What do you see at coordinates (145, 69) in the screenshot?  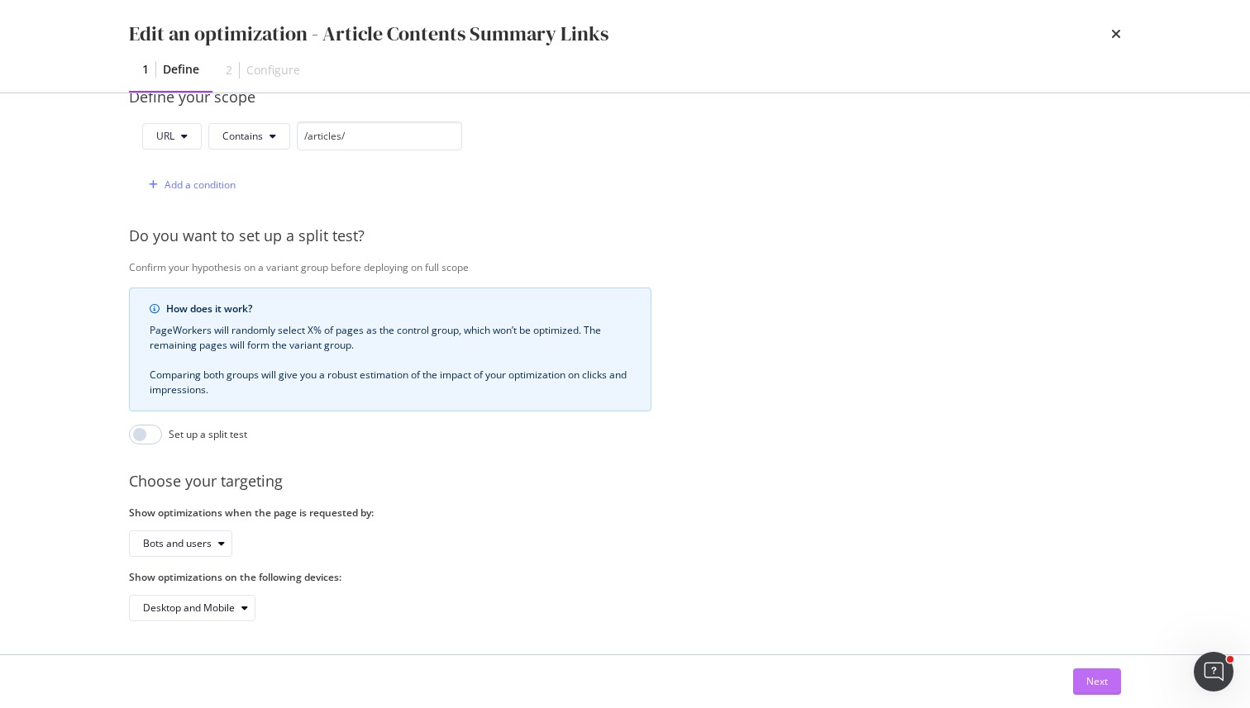 I see `div: 1` at bounding box center [145, 69].